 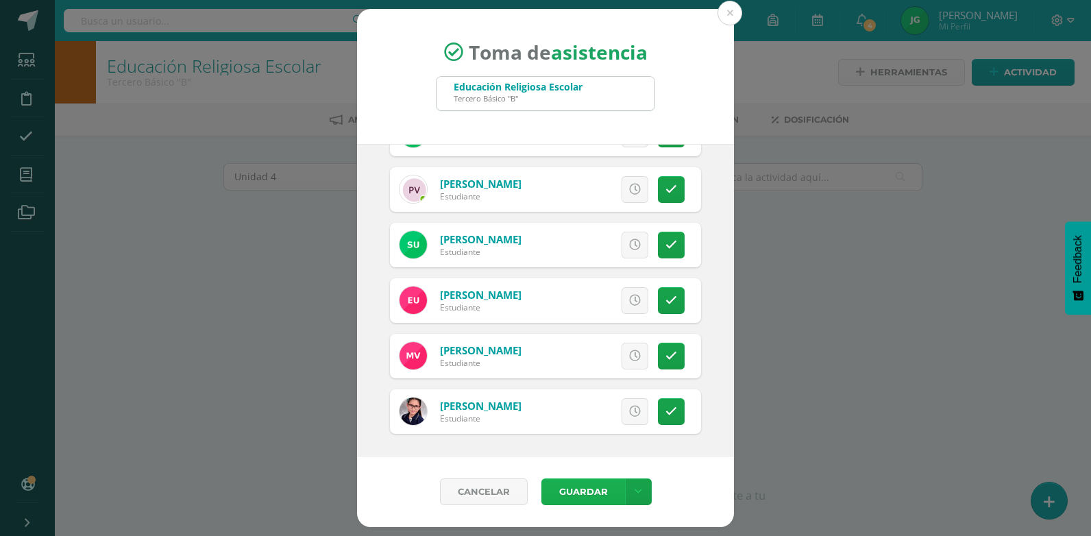 What do you see at coordinates (730, 13) in the screenshot?
I see `button: Close (Esc)` at bounding box center [730, 13].